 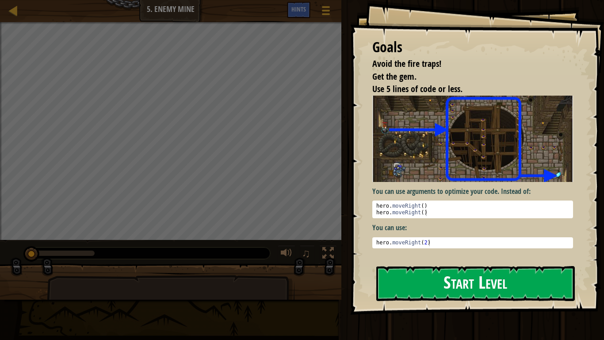 What do you see at coordinates (395, 76) in the screenshot?
I see `span: Get the gem.` at bounding box center [395, 76].